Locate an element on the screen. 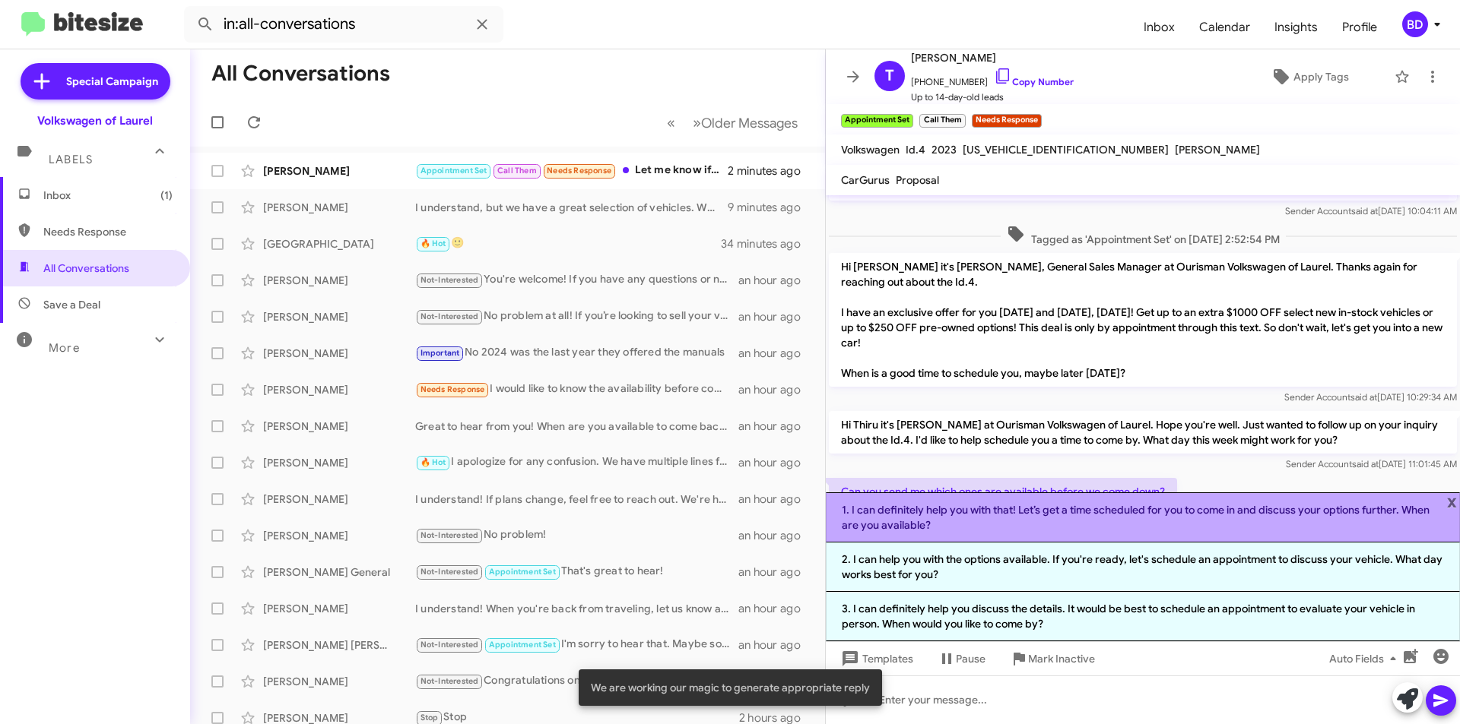 The width and height of the screenshot is (1460, 724). span: Special Campaign is located at coordinates (112, 81).